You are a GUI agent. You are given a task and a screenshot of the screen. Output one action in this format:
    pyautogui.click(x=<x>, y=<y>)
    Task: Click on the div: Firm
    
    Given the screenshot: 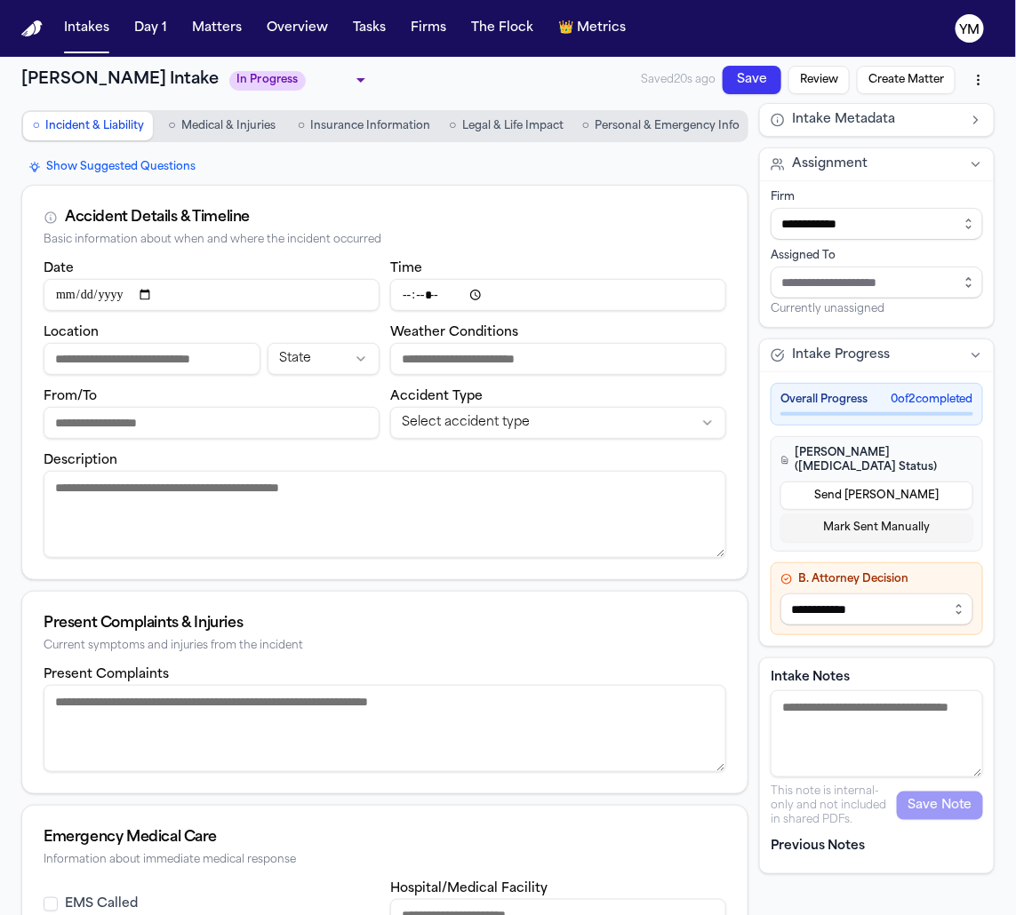 What is the action you would take?
    pyautogui.click(x=876, y=197)
    